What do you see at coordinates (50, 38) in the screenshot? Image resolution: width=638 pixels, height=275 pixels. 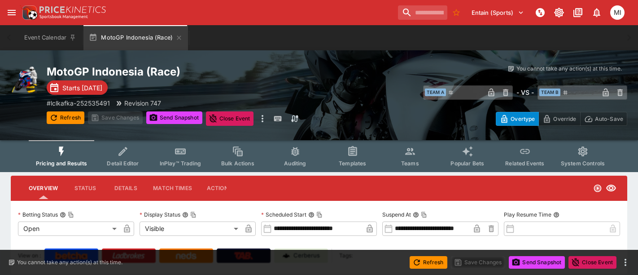 I see `button: Event Calendar` at bounding box center [50, 38].